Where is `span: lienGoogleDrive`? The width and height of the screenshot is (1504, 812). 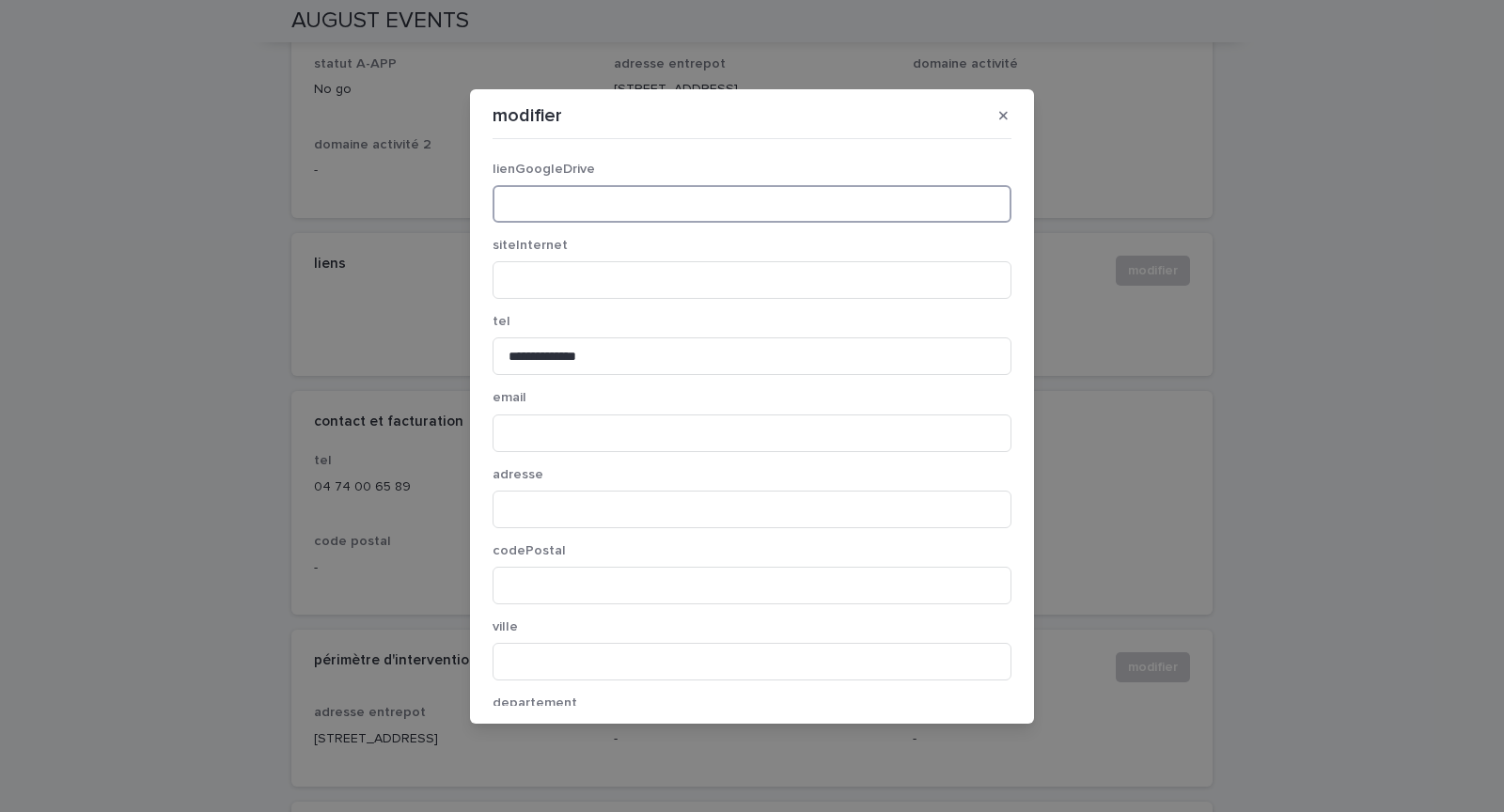 span: lienGoogleDrive is located at coordinates (543, 169).